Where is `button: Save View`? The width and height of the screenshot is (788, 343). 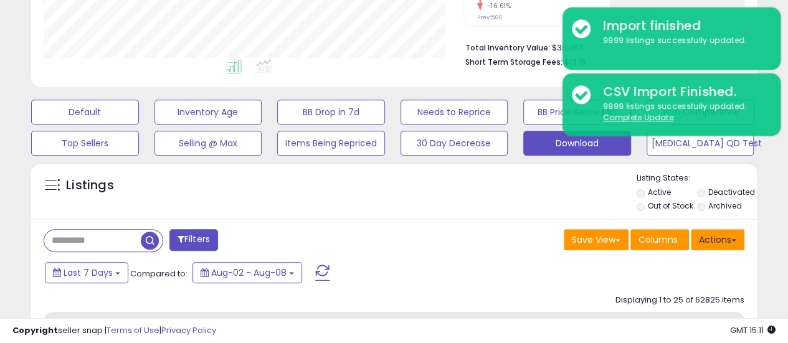
button: Save View is located at coordinates (596, 240).